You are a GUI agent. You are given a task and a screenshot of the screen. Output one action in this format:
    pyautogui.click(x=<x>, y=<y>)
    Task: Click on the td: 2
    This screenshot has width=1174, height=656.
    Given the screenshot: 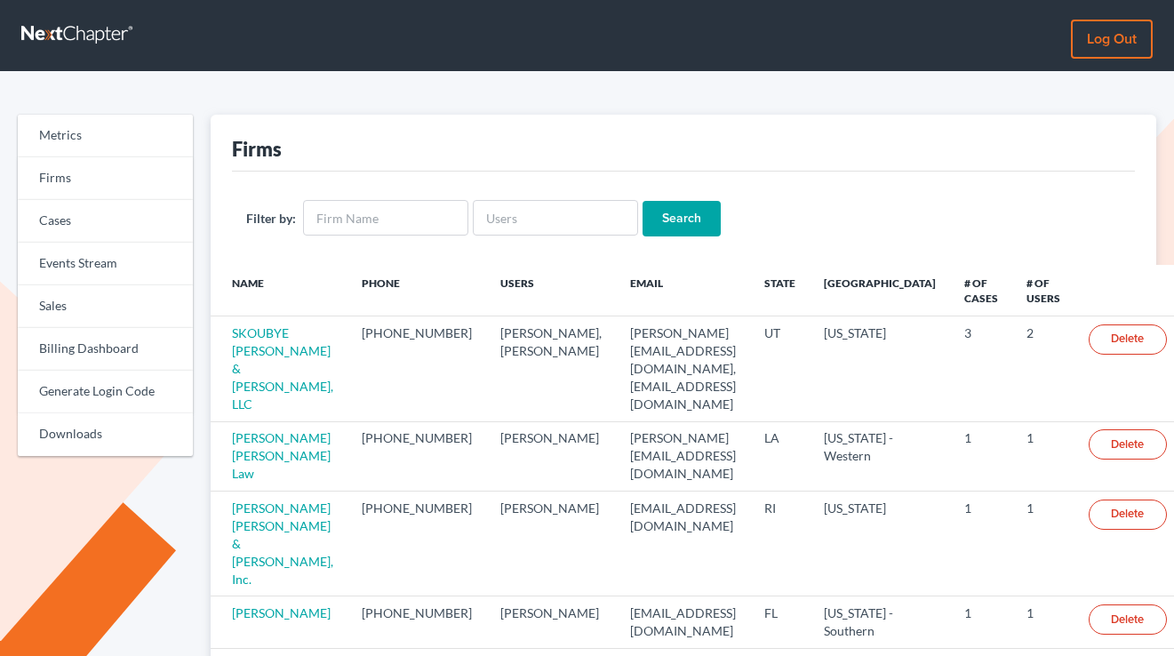 What is the action you would take?
    pyautogui.click(x=1043, y=369)
    